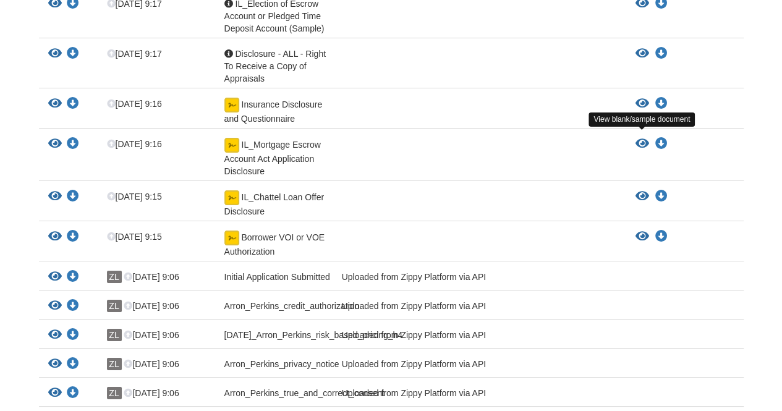 The height and width of the screenshot is (411, 782). Describe the element at coordinates (73, 336) in the screenshot. I see `a: Download 07-21-2025_Arron_Perkins_risk_based_pricing_h4` at that location.